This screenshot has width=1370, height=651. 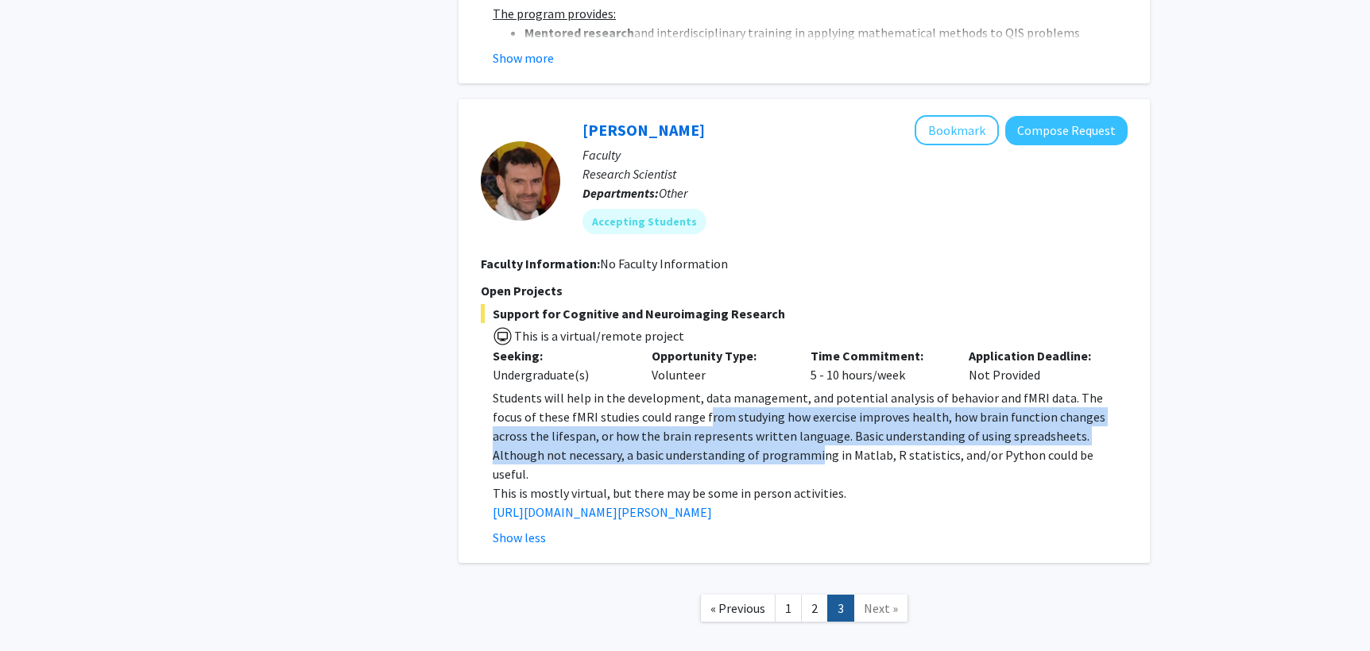 What do you see at coordinates (810, 493) in the screenshot?
I see `p: This is mostly virtual, but there may be some in person activities.` at bounding box center [810, 493].